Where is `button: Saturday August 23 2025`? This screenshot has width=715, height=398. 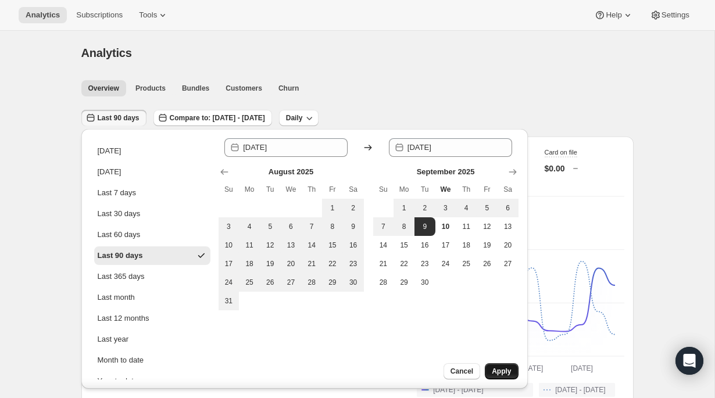
button: Saturday August 23 2025 is located at coordinates (353, 264).